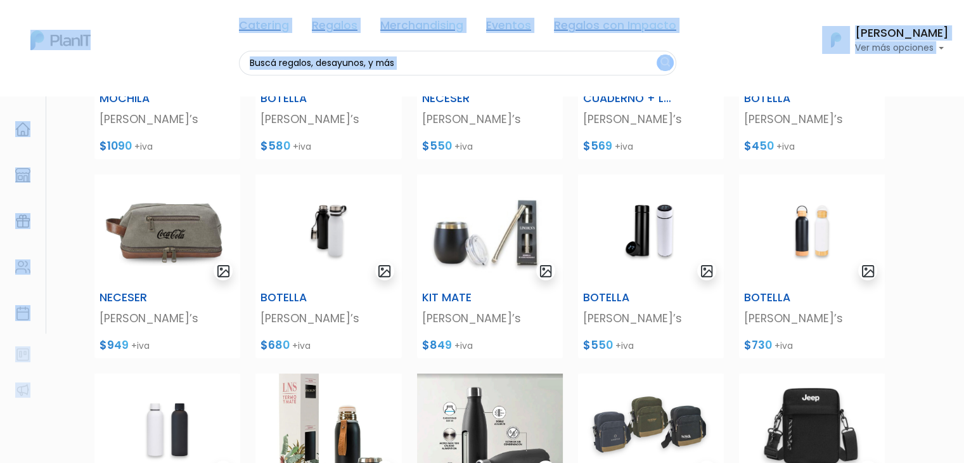  I want to click on img: search_button-432b6d5273f82d61273b3651a40e1bd1b912527efae98b1b7a1b2c0702e16a8d.svg, so click(665, 63).